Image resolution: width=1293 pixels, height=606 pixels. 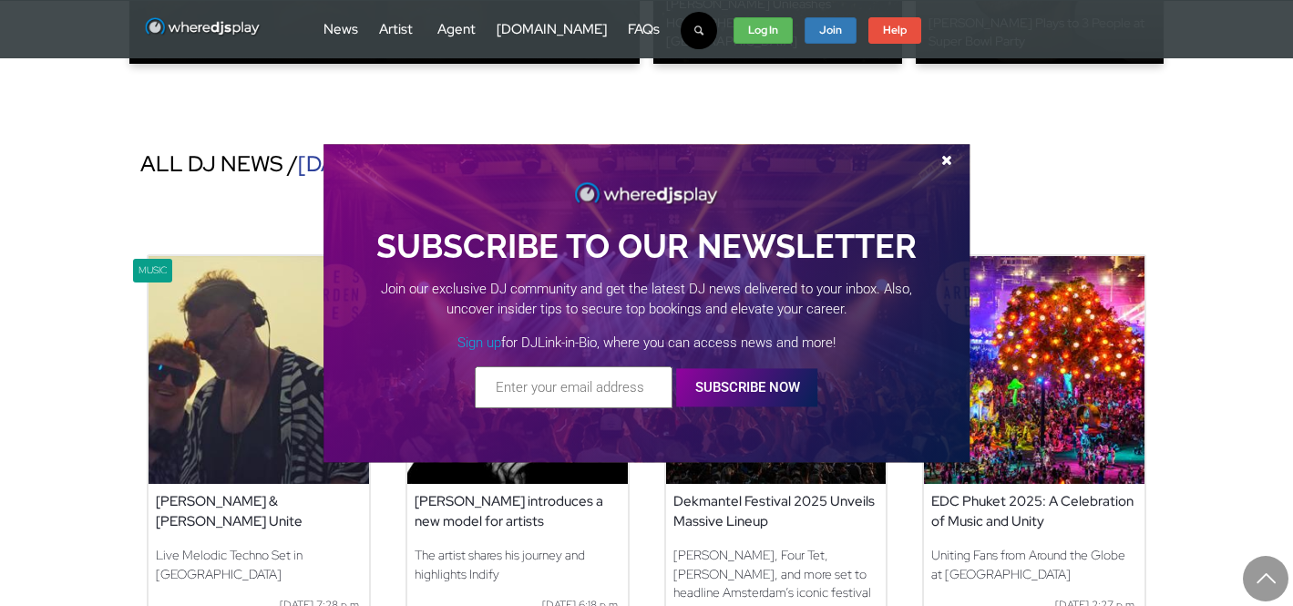 What do you see at coordinates (152, 271) in the screenshot?
I see `div: Music` at bounding box center [152, 271].